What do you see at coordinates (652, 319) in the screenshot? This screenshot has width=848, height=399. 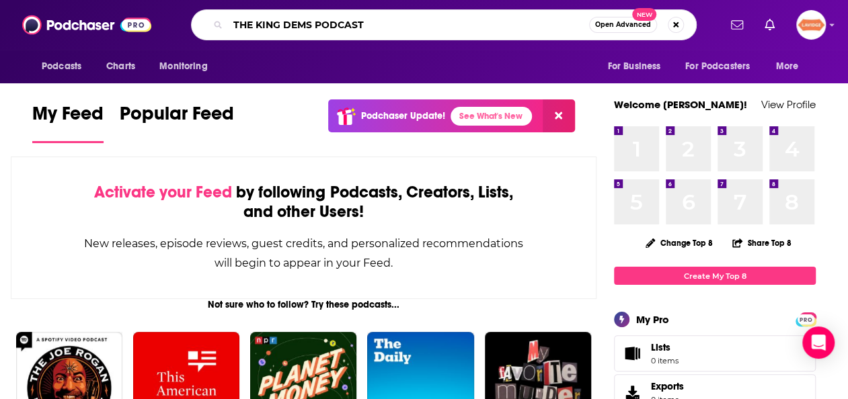 I see `div: My Pro` at bounding box center [652, 319].